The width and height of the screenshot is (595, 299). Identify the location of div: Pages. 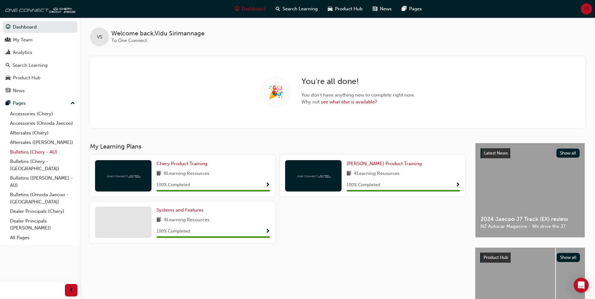
(19, 103).